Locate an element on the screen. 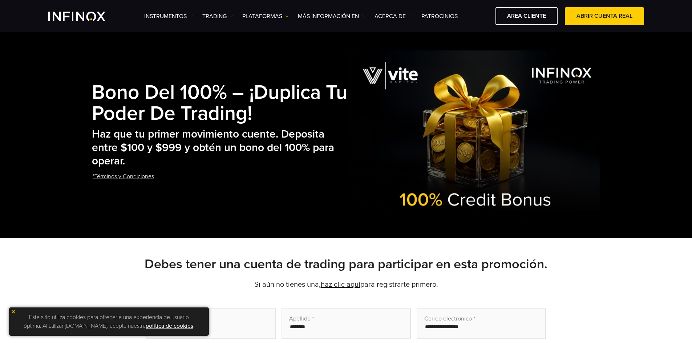  a: ABRIR CUENTA REAL is located at coordinates (604, 16).